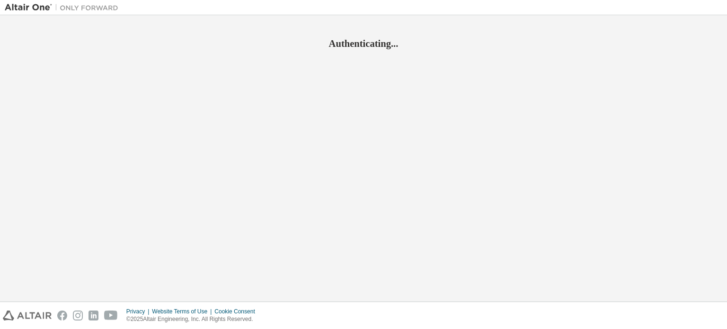  Describe the element at coordinates (363, 44) in the screenshot. I see `h2: Authenticating...` at that location.